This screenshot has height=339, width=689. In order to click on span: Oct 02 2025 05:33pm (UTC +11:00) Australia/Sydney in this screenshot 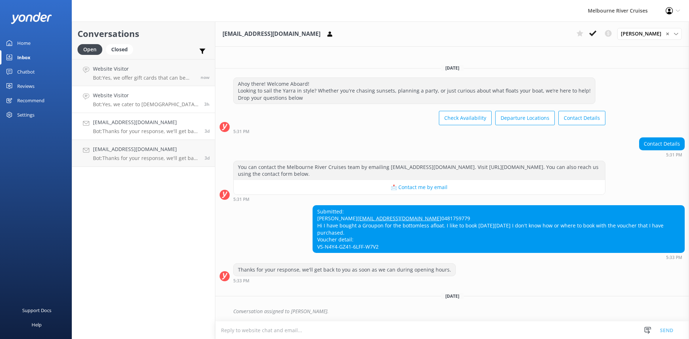, I will do `click(207, 131)`.